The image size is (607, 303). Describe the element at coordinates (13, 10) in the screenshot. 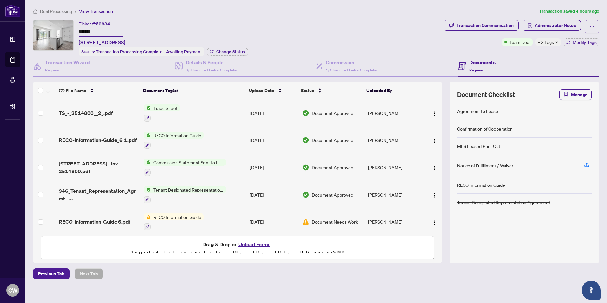

I see `img: logo` at that location.